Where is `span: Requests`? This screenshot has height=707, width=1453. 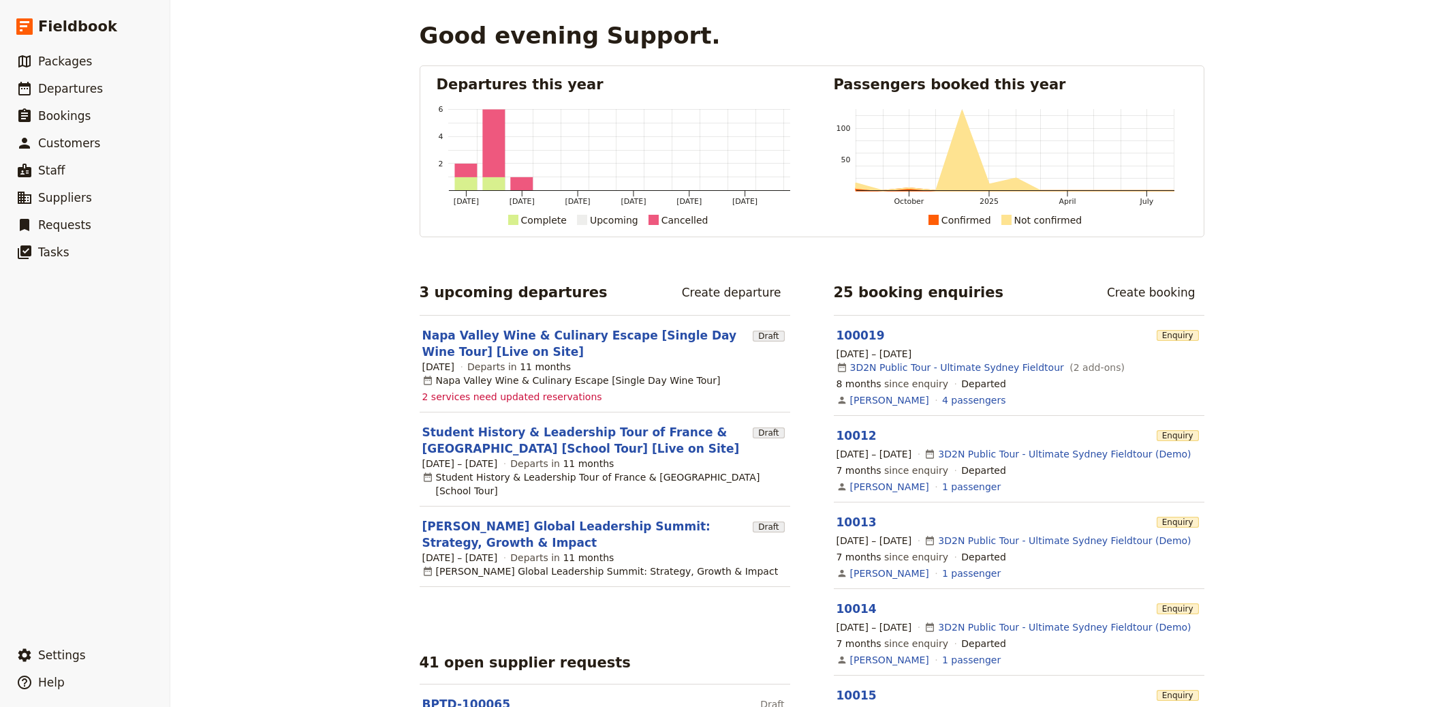 span: Requests is located at coordinates (65, 225).